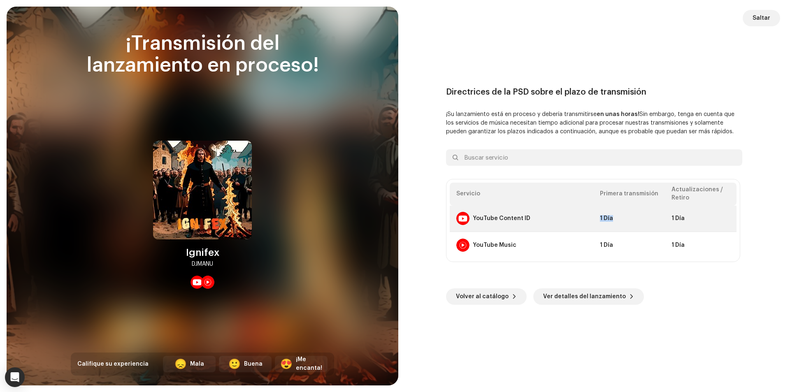  I want to click on div: Directrices de la PSD sobre el plazo de transmisión, so click(594, 92).